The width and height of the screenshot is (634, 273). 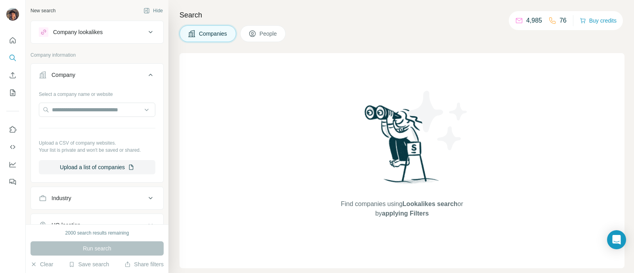 I want to click on button: Company, so click(x=97, y=76).